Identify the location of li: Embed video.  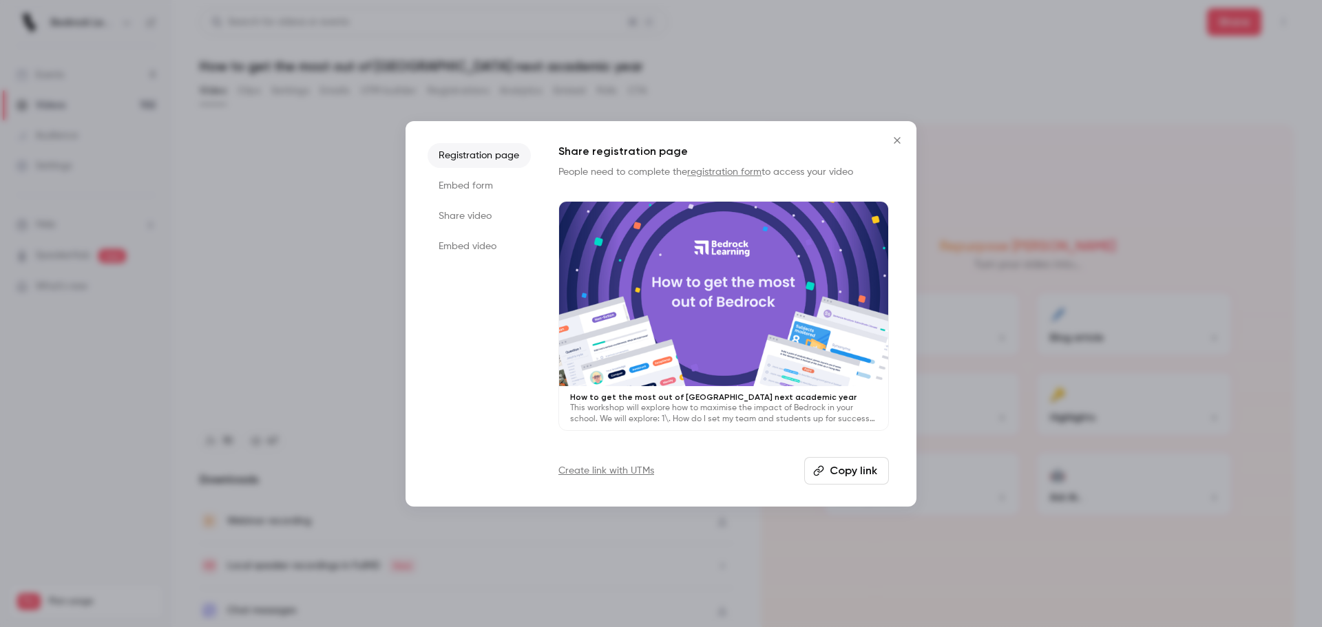
(479, 246).